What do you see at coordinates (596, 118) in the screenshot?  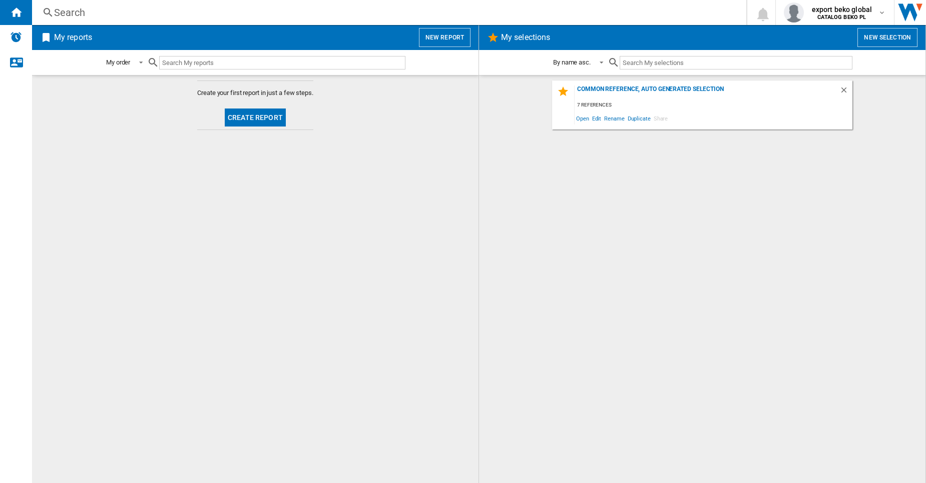 I see `span: Edit` at bounding box center [596, 118].